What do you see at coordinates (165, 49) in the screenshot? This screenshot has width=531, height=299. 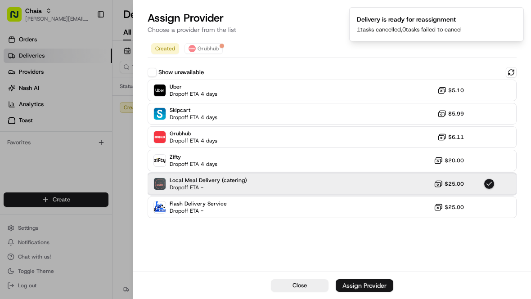 I see `span: Created` at bounding box center [165, 49].